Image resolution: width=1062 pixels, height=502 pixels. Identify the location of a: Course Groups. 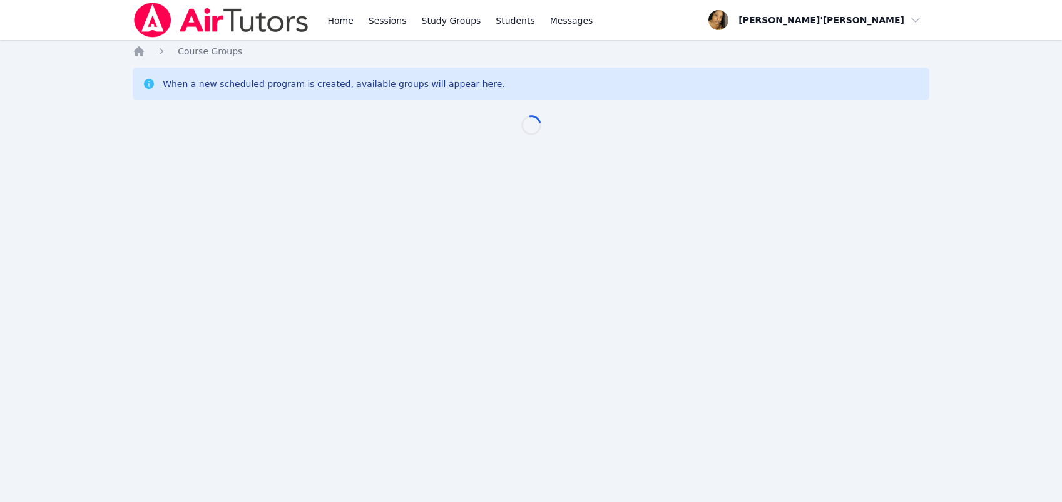
(210, 51).